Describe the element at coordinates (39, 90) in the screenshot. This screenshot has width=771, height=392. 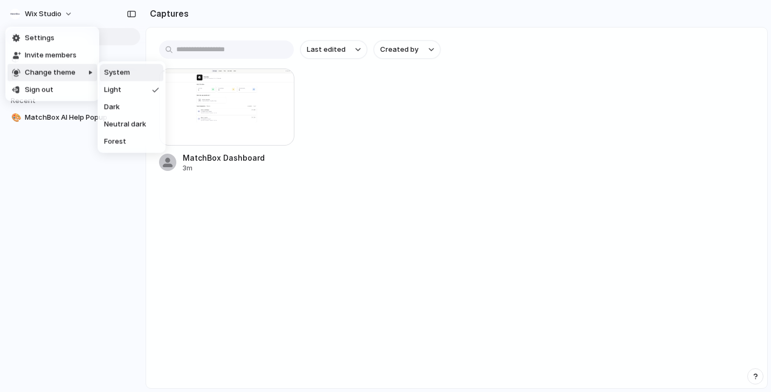
I see `span: Sign out` at that location.